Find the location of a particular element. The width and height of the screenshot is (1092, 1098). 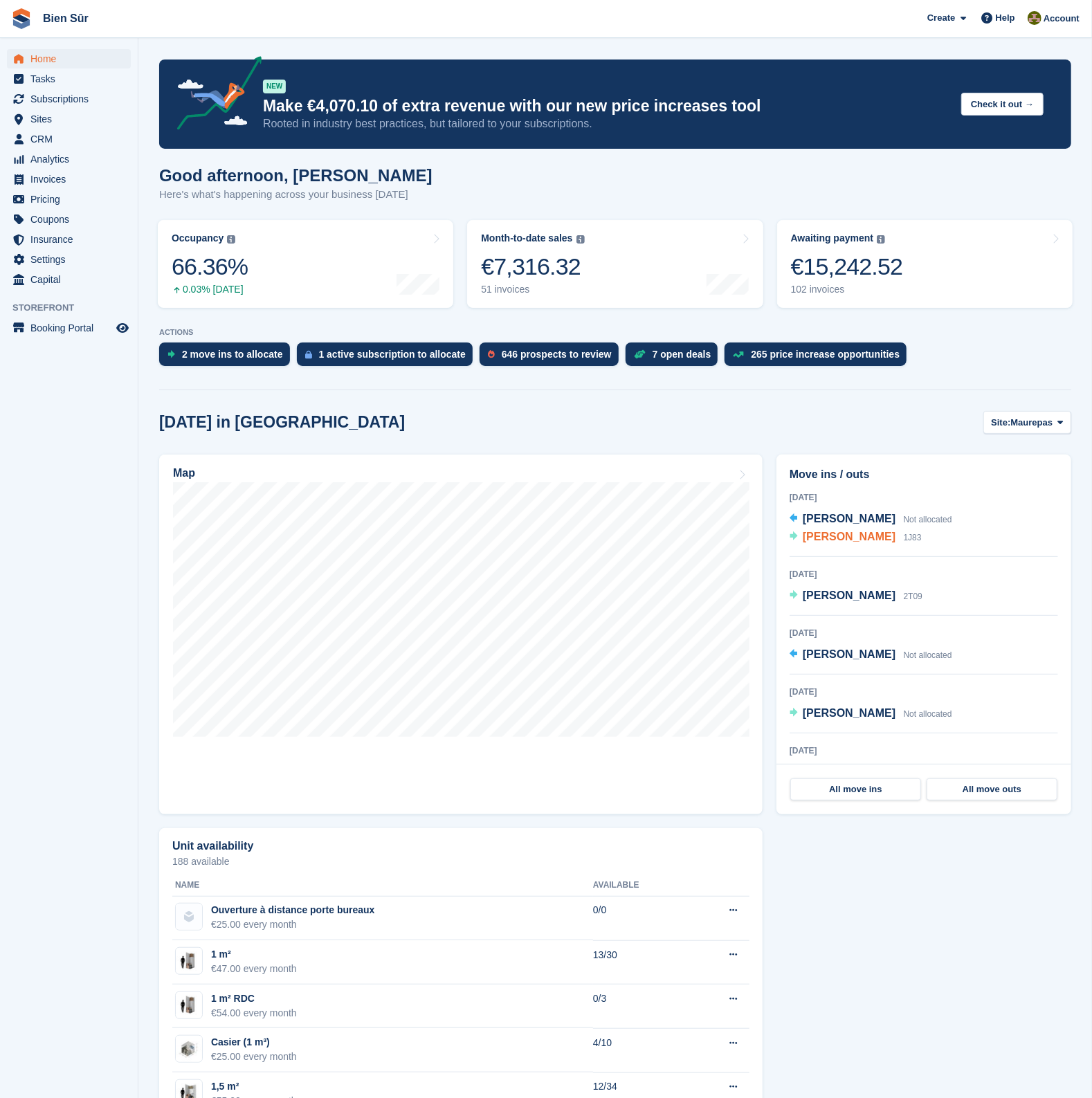

a: Bien Sûr is located at coordinates (66, 18).